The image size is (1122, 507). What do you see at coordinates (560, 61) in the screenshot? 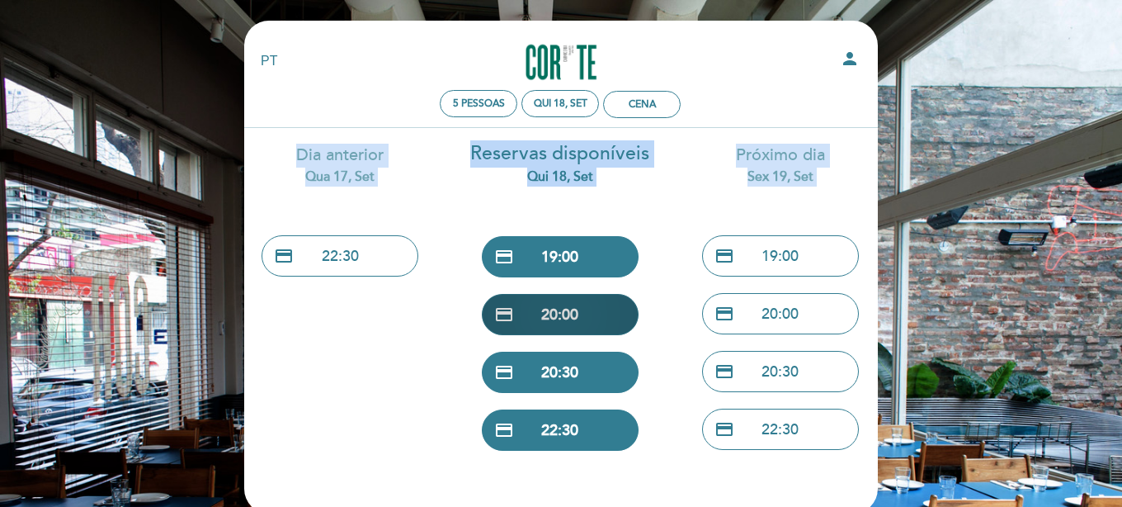
I see `a: Corte Comedor` at bounding box center [560, 61].